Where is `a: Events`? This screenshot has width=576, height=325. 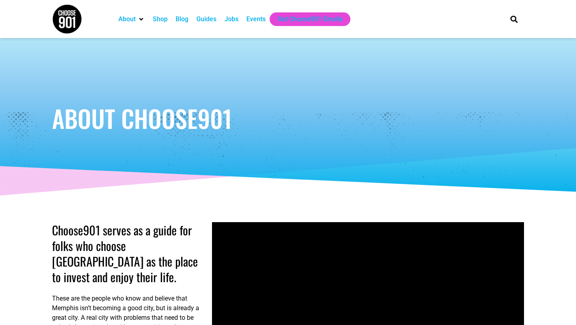 a: Events is located at coordinates (256, 19).